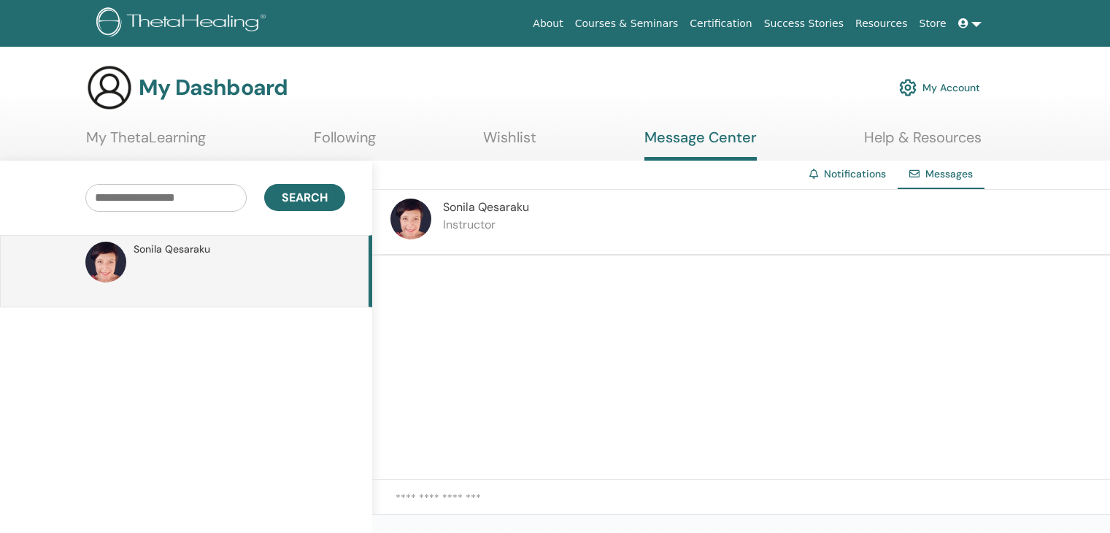 This screenshot has height=533, width=1110. I want to click on img: logo.png, so click(183, 23).